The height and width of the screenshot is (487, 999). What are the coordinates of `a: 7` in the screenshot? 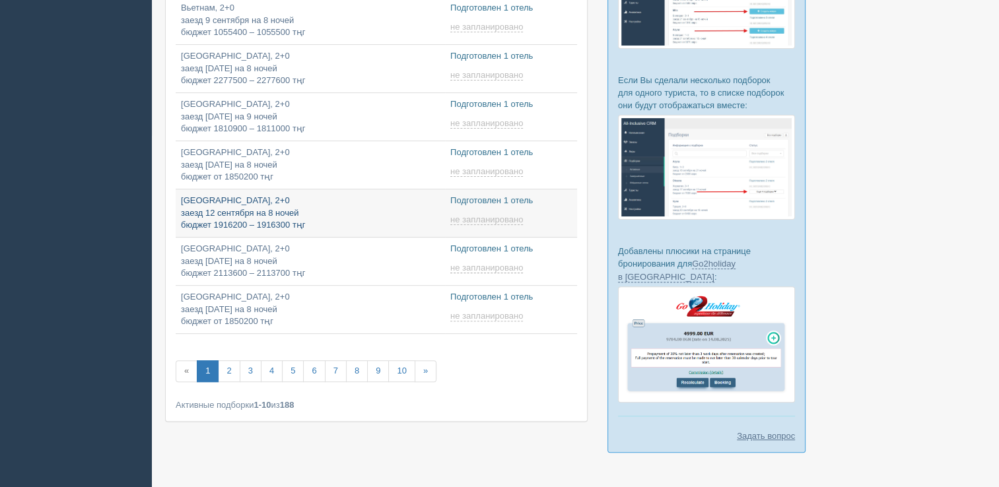 It's located at (335, 371).